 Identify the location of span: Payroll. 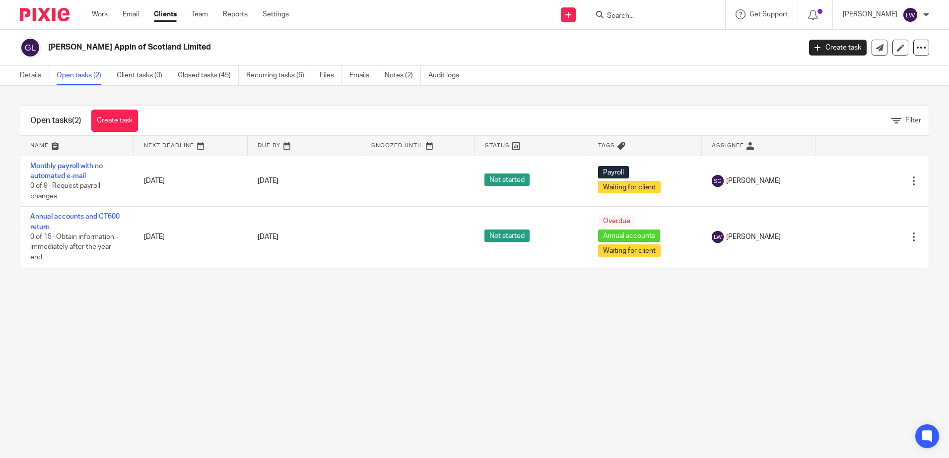
(613, 172).